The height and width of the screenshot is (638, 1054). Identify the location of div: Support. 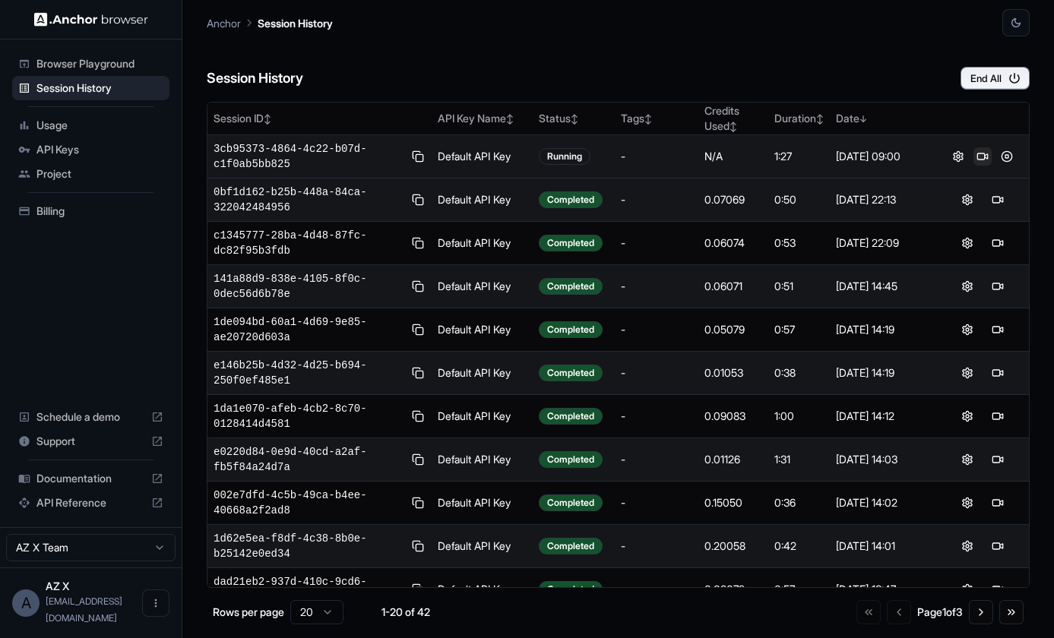
(90, 441).